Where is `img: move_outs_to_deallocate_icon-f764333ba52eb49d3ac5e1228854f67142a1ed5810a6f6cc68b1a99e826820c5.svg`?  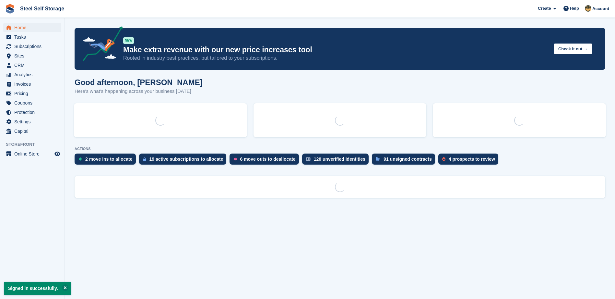 img: move_outs_to_deallocate_icon-f764333ba52eb49d3ac5e1228854f67142a1ed5810a6f6cc68b1a99e826820c5.svg is located at coordinates (235, 159).